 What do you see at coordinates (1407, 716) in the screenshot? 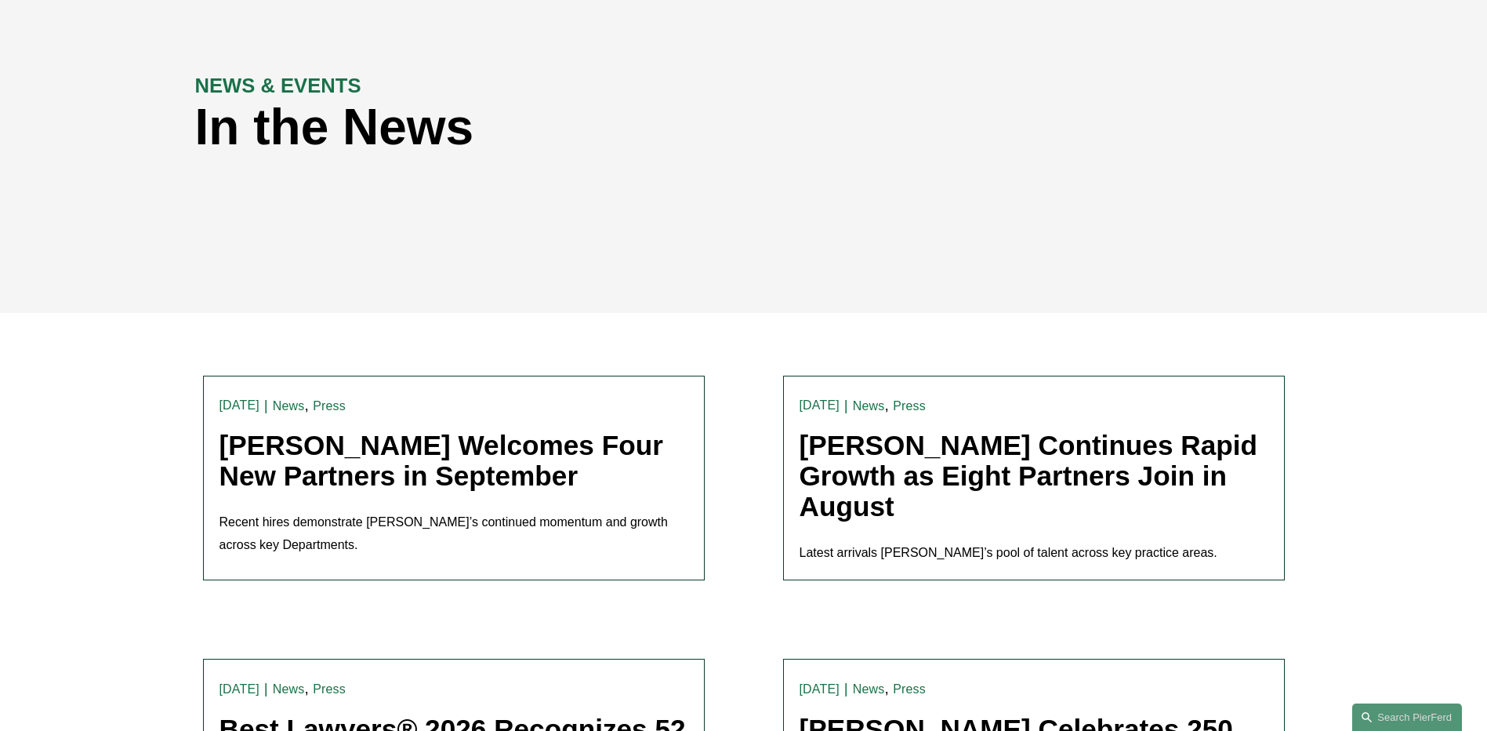
I see `a: Search this site` at bounding box center [1407, 716].